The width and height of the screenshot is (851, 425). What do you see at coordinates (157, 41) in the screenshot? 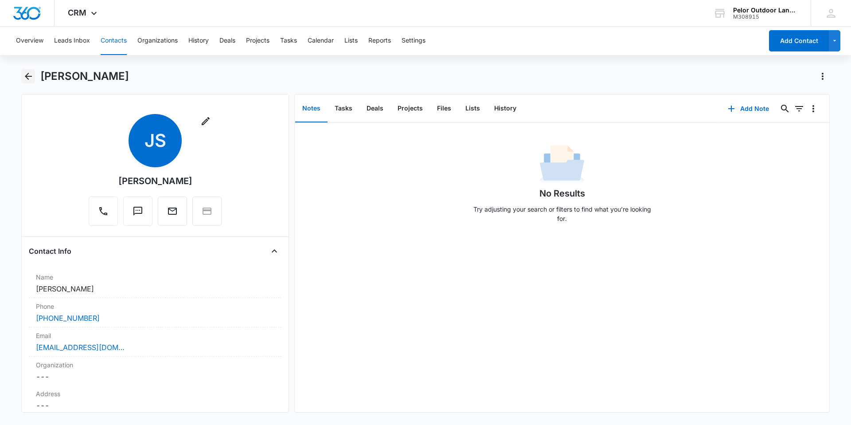
I see `button: Organizations` at bounding box center [157, 41].